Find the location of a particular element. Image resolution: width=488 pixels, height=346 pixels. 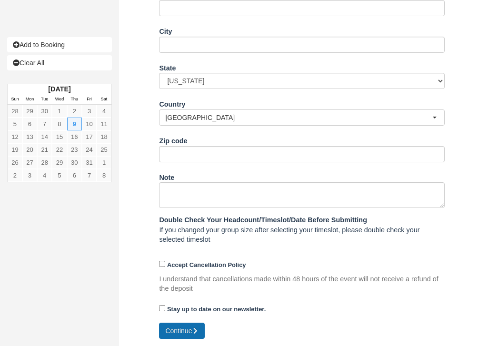

a: 22 is located at coordinates (59, 149).